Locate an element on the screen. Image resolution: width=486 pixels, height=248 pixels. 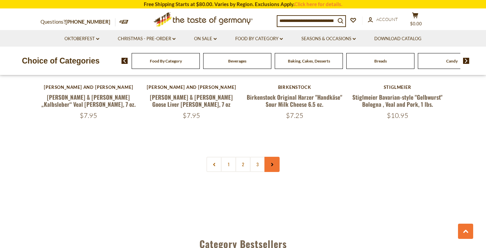
a: Click here for details. is located at coordinates (318, 4).